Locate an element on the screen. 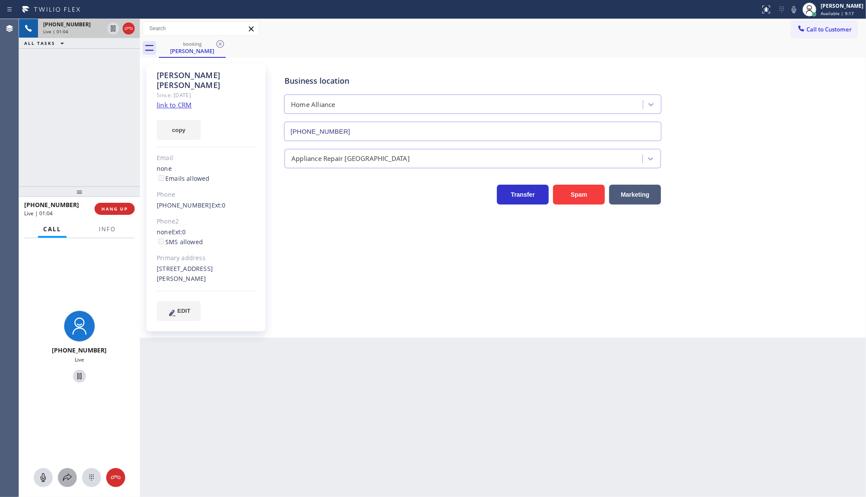 The image size is (866, 497). button: copy is located at coordinates (179, 130).